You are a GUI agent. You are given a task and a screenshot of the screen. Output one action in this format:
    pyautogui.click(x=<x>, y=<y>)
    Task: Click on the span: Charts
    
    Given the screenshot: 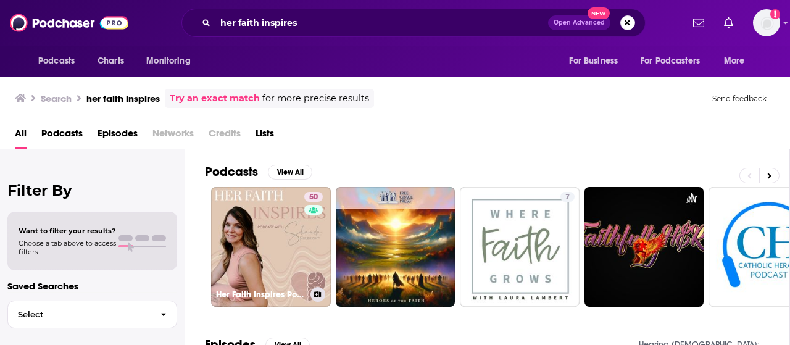 What is the action you would take?
    pyautogui.click(x=110, y=61)
    